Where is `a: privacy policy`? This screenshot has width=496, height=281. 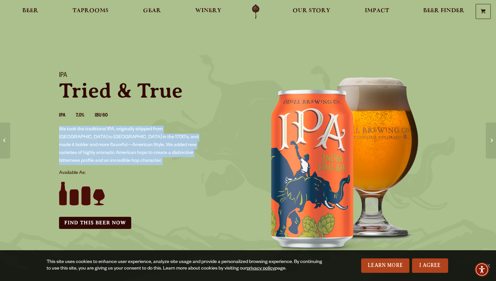
a: privacy policy is located at coordinates (261, 269).